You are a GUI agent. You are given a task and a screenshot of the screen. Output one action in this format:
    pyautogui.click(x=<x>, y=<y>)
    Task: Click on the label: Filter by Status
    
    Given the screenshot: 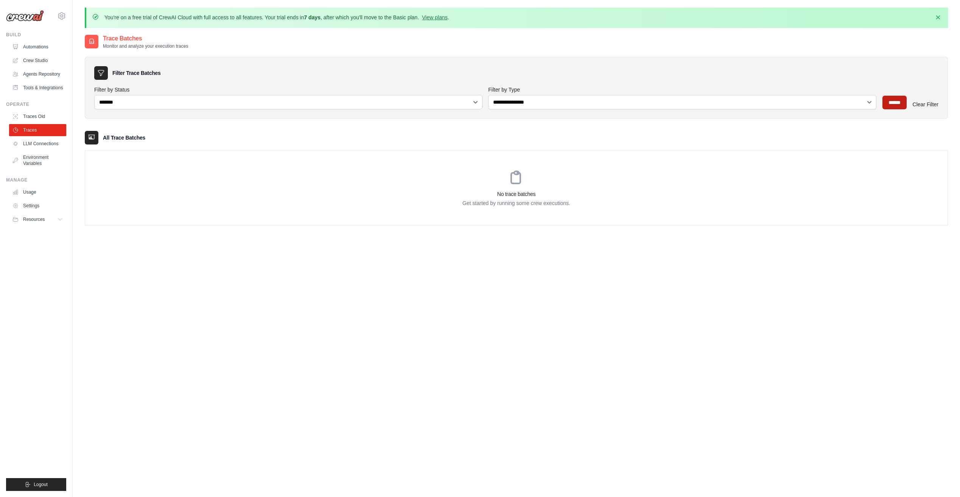 What is the action you would take?
    pyautogui.click(x=288, y=90)
    